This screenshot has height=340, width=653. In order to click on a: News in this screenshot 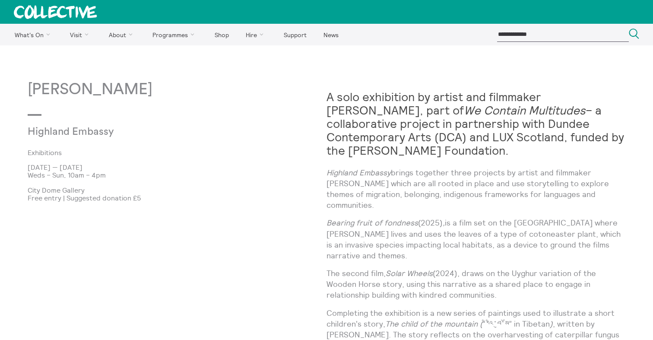, I will do `click(331, 35)`.